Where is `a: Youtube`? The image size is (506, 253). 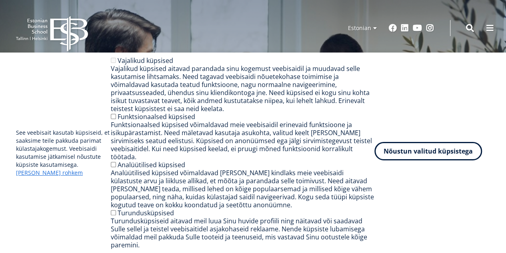 a: Youtube is located at coordinates (418, 28).